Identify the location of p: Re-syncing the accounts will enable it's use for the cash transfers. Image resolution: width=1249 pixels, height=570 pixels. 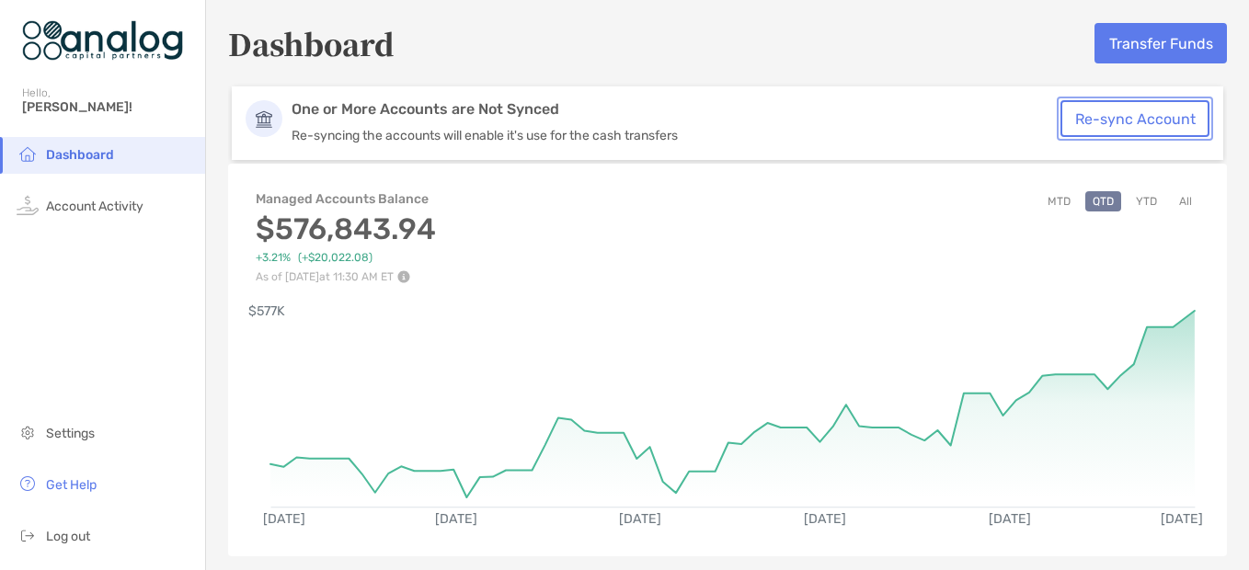
(682, 135).